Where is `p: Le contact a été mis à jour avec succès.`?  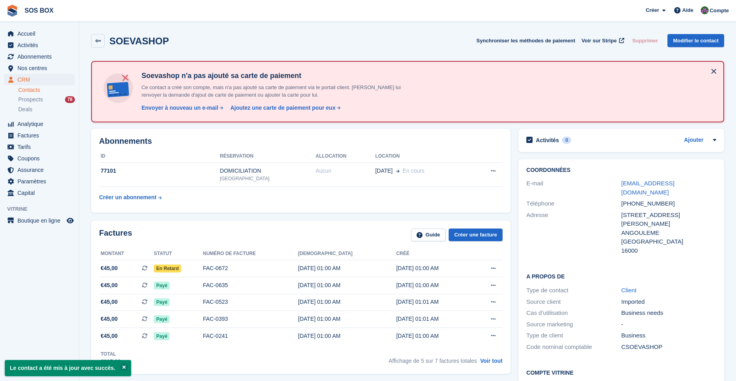 p: Le contact a été mis à jour avec succès. is located at coordinates (68, 368).